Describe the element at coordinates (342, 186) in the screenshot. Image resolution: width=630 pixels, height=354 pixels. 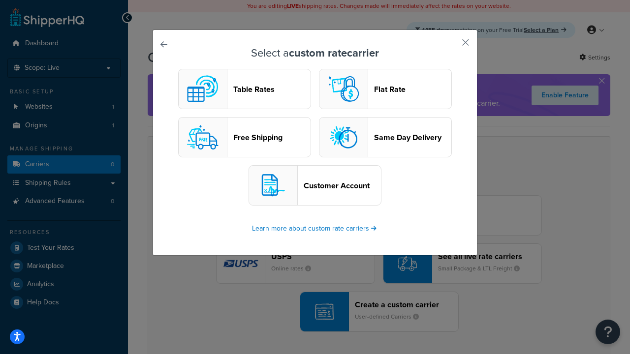
I see `header: Customer Account` at that location.